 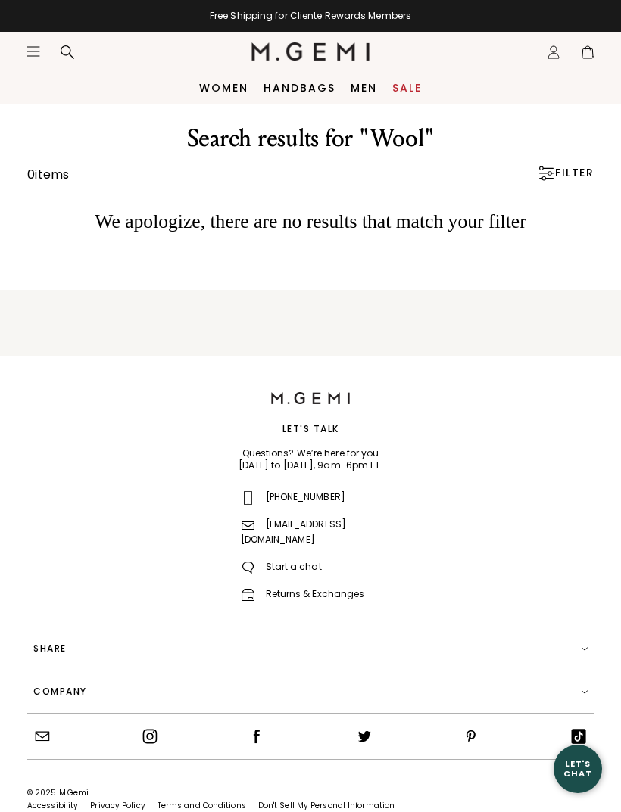 I want to click on img: Contact us: email, so click(x=248, y=525).